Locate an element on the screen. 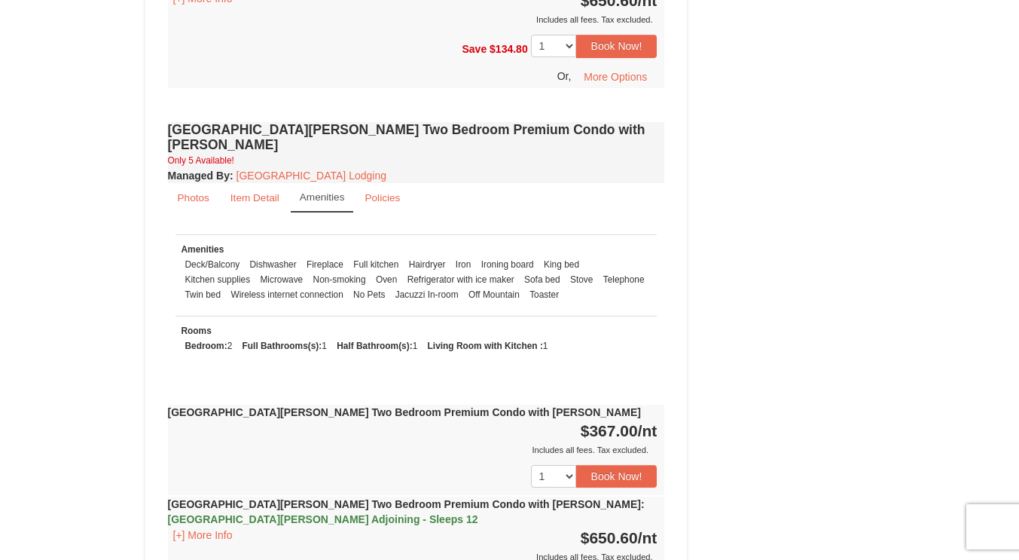  li: 2 is located at coordinates (209, 346).